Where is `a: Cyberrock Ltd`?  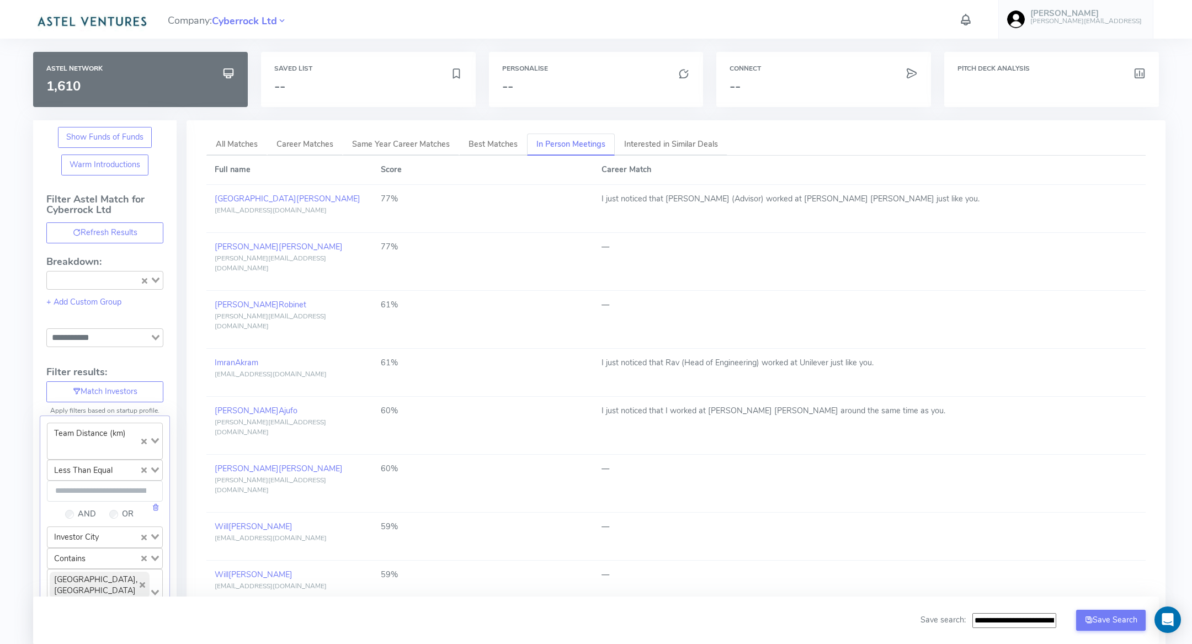 a: Cyberrock Ltd is located at coordinates (244, 20).